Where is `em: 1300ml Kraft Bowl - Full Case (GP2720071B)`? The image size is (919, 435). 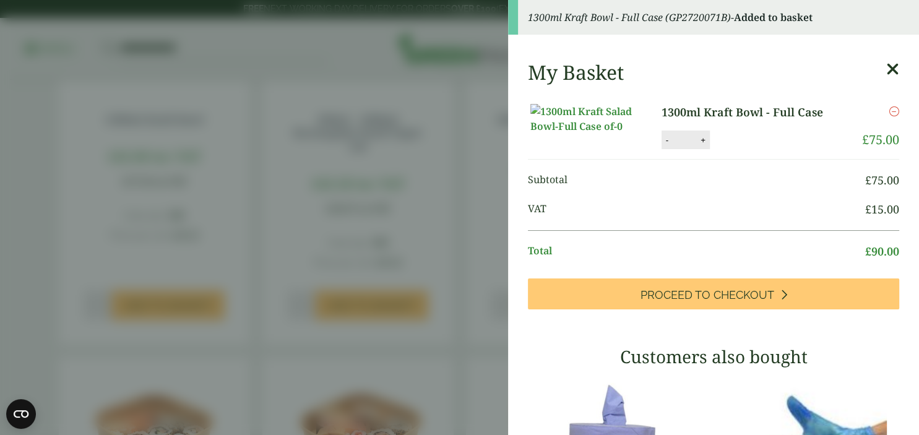 em: 1300ml Kraft Bowl - Full Case (GP2720071B) is located at coordinates (629, 17).